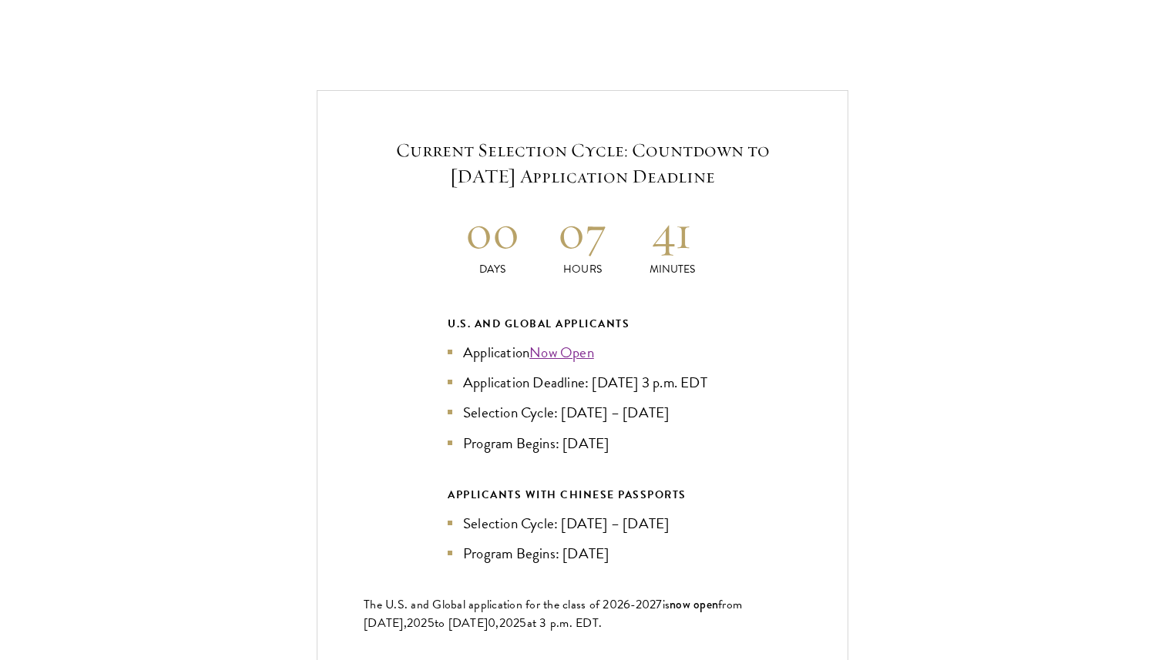 The width and height of the screenshot is (1165, 660). Describe the element at coordinates (582, 232) in the screenshot. I see `h2: 07` at that location.